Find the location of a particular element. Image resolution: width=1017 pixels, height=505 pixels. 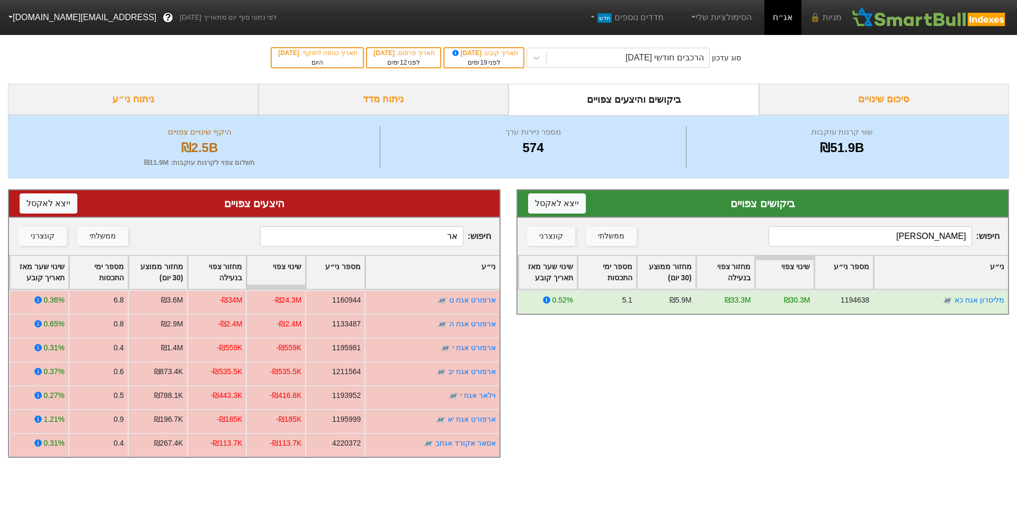

div: סיכום שינויים is located at coordinates (884, 99).